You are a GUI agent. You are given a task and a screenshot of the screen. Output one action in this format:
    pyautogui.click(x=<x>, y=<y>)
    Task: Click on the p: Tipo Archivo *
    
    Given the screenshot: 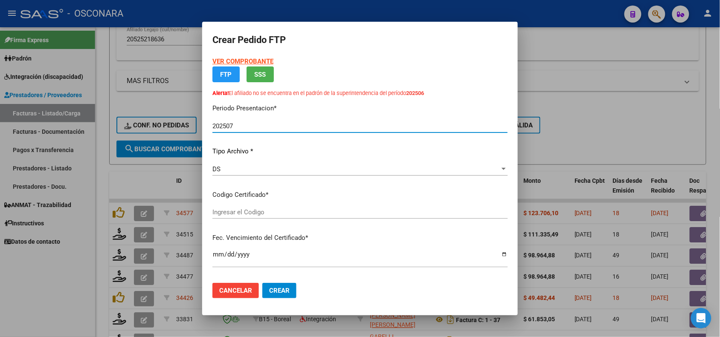 What is the action you would take?
    pyautogui.click(x=360, y=151)
    